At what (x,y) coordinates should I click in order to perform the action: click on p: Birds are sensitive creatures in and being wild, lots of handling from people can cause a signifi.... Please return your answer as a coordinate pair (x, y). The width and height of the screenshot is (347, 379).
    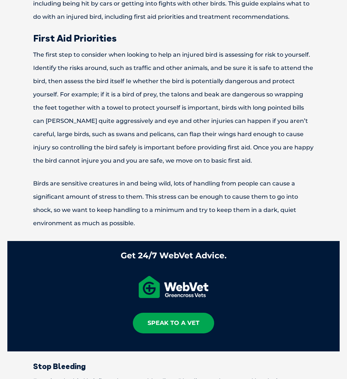
    Looking at the image, I should click on (173, 203).